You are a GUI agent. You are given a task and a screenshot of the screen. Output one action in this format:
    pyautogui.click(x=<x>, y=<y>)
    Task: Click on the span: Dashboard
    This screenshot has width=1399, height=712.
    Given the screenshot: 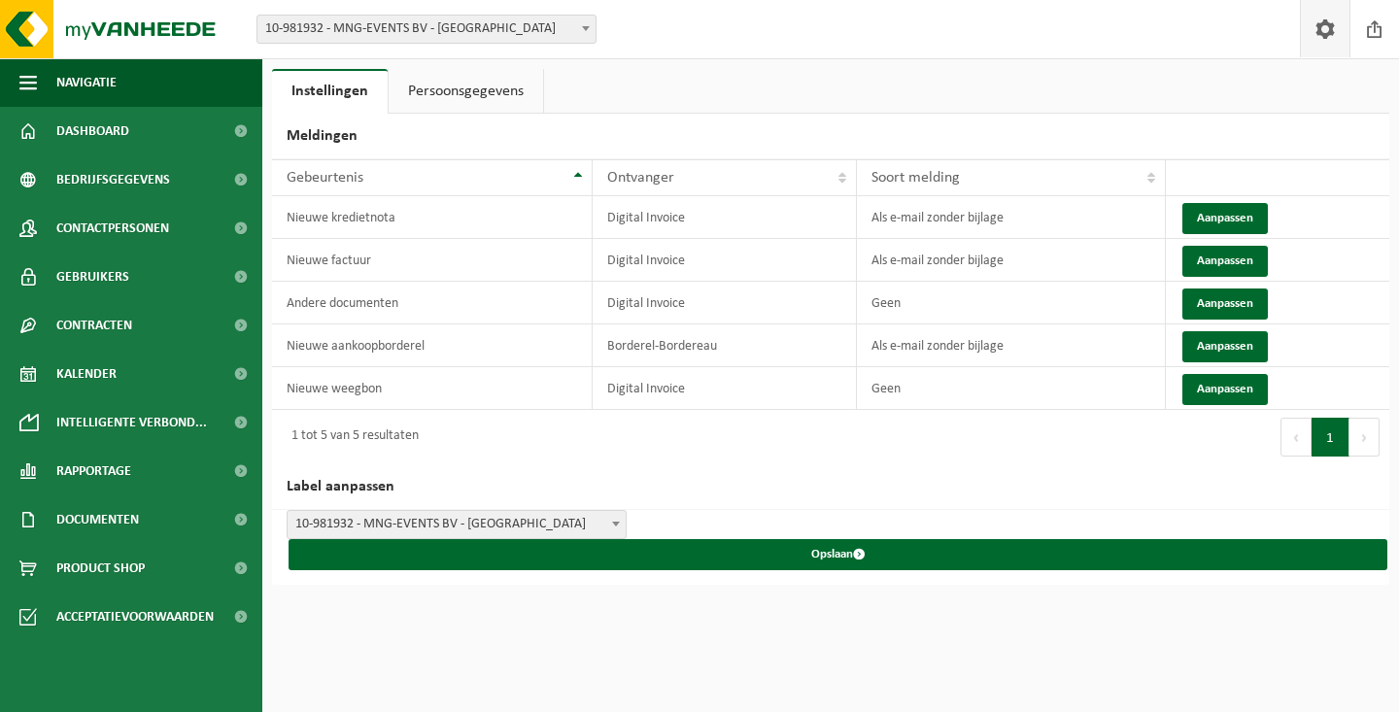 What is the action you would take?
    pyautogui.click(x=92, y=131)
    